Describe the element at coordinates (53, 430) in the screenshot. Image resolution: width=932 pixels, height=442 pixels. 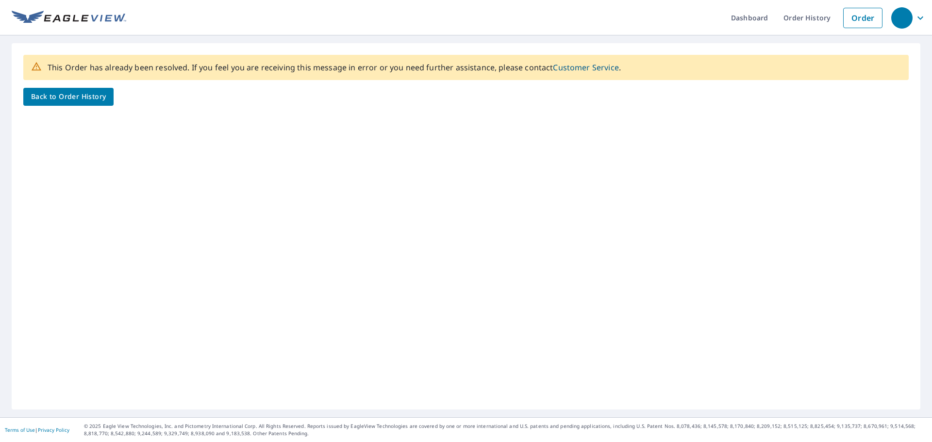
I see `a: Privacy Policy` at that location.